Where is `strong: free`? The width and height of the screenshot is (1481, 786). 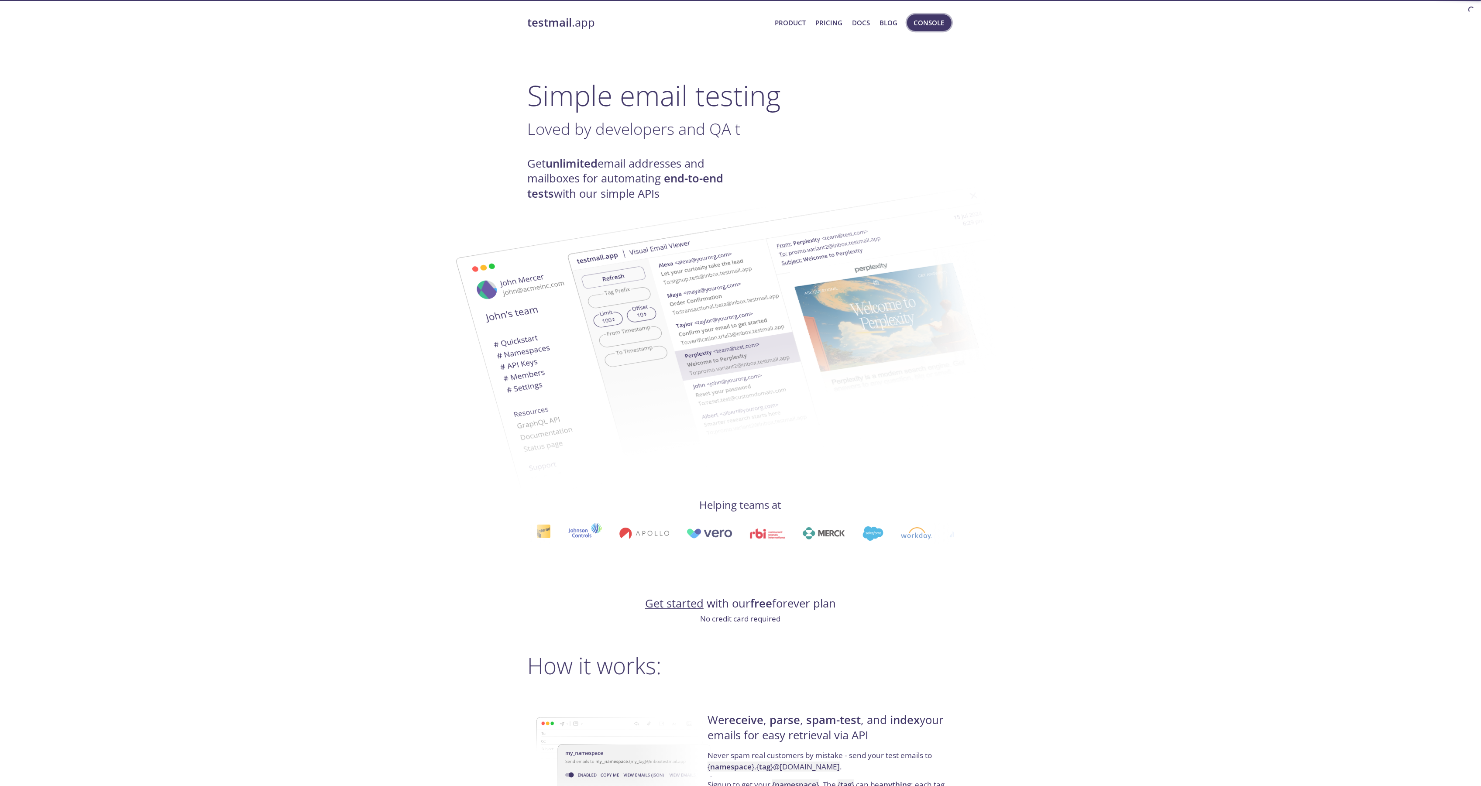
strong: free is located at coordinates (761, 603).